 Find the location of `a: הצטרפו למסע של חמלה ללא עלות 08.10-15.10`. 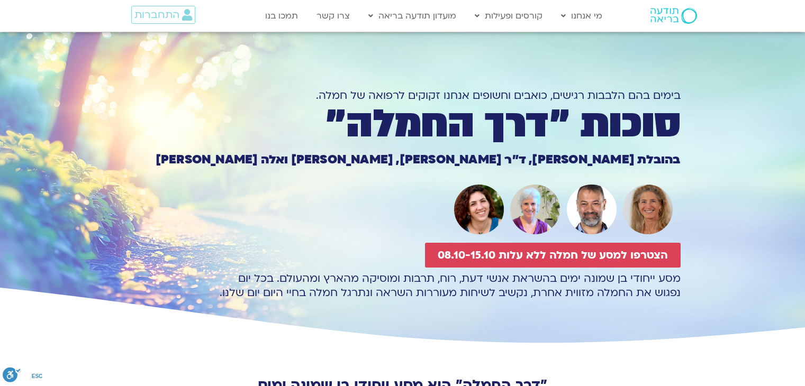

a: הצטרפו למסע של חמלה ללא עלות 08.10-15.10 is located at coordinates (552, 255).